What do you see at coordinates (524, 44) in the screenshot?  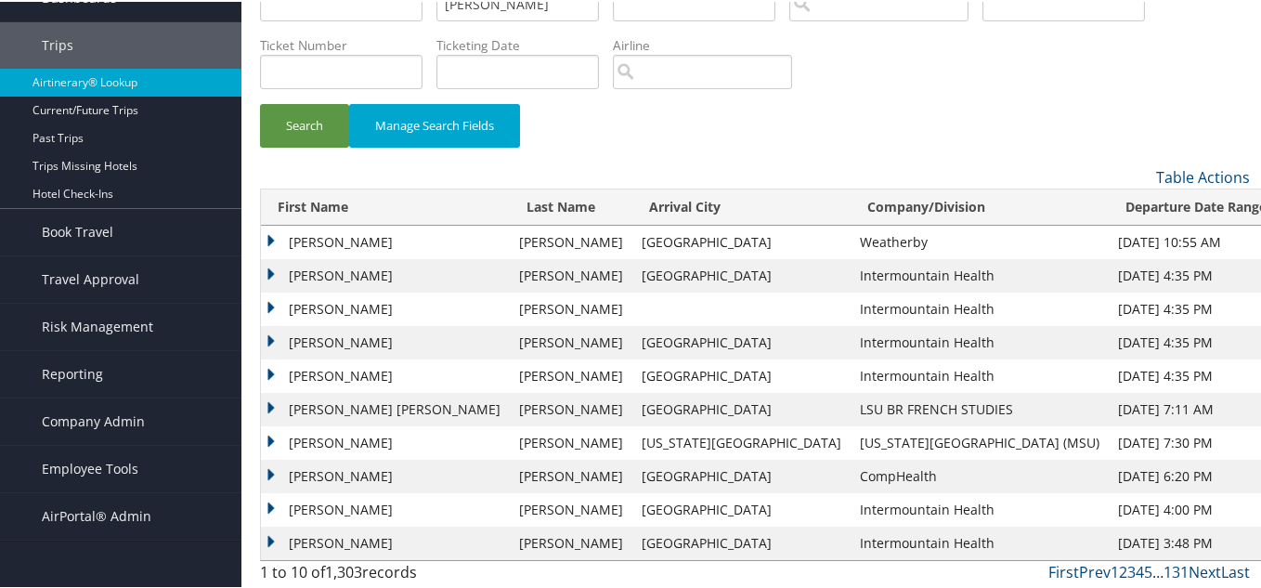 I see `label: Ticketing Date` at bounding box center [524, 44].